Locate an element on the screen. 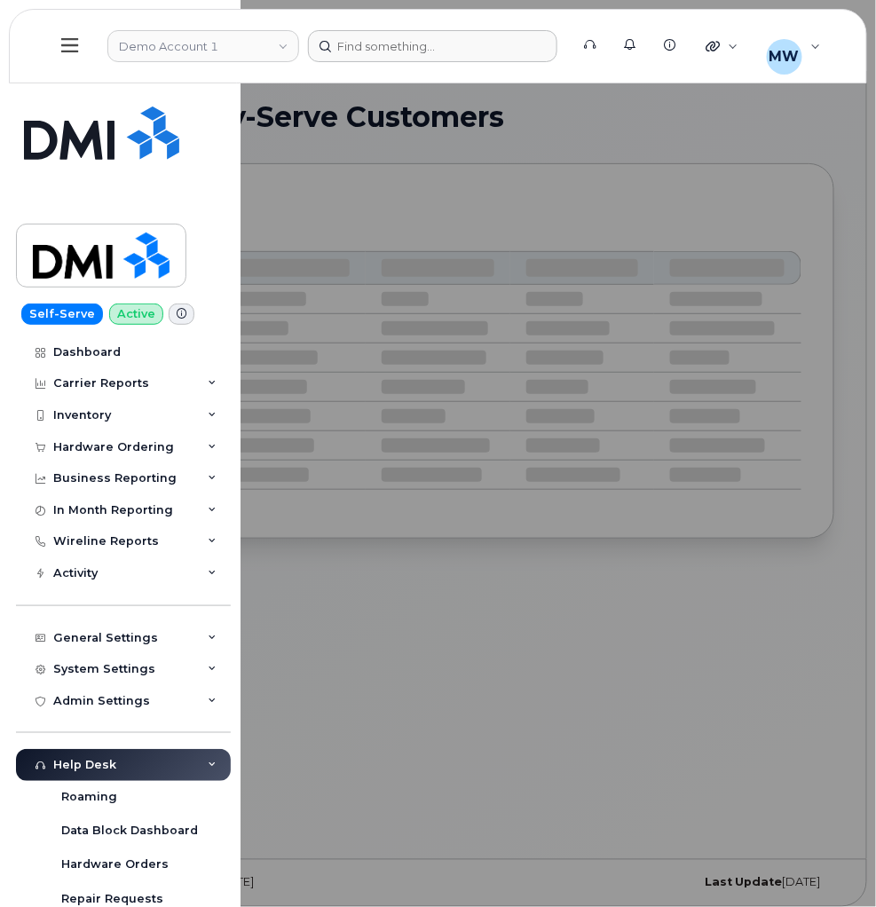 The width and height of the screenshot is (876, 907). a: Roaming is located at coordinates (138, 798).